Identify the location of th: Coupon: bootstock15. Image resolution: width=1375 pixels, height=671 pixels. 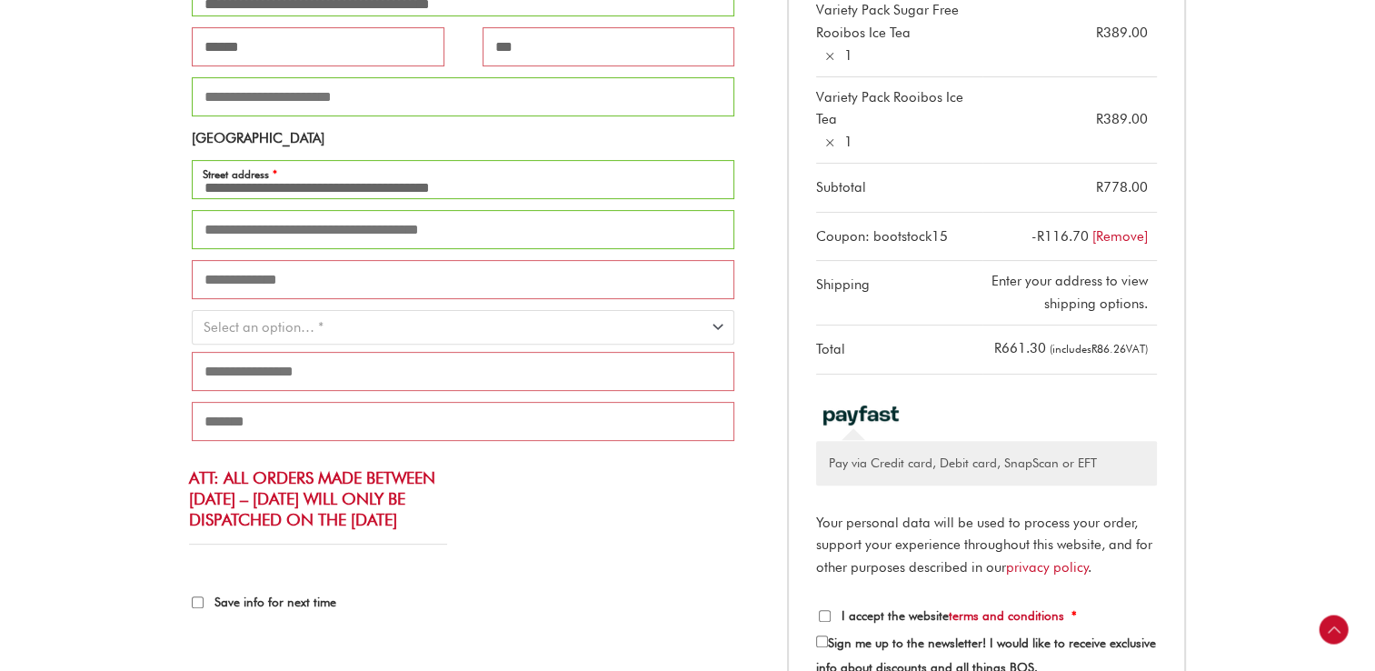
(899, 237).